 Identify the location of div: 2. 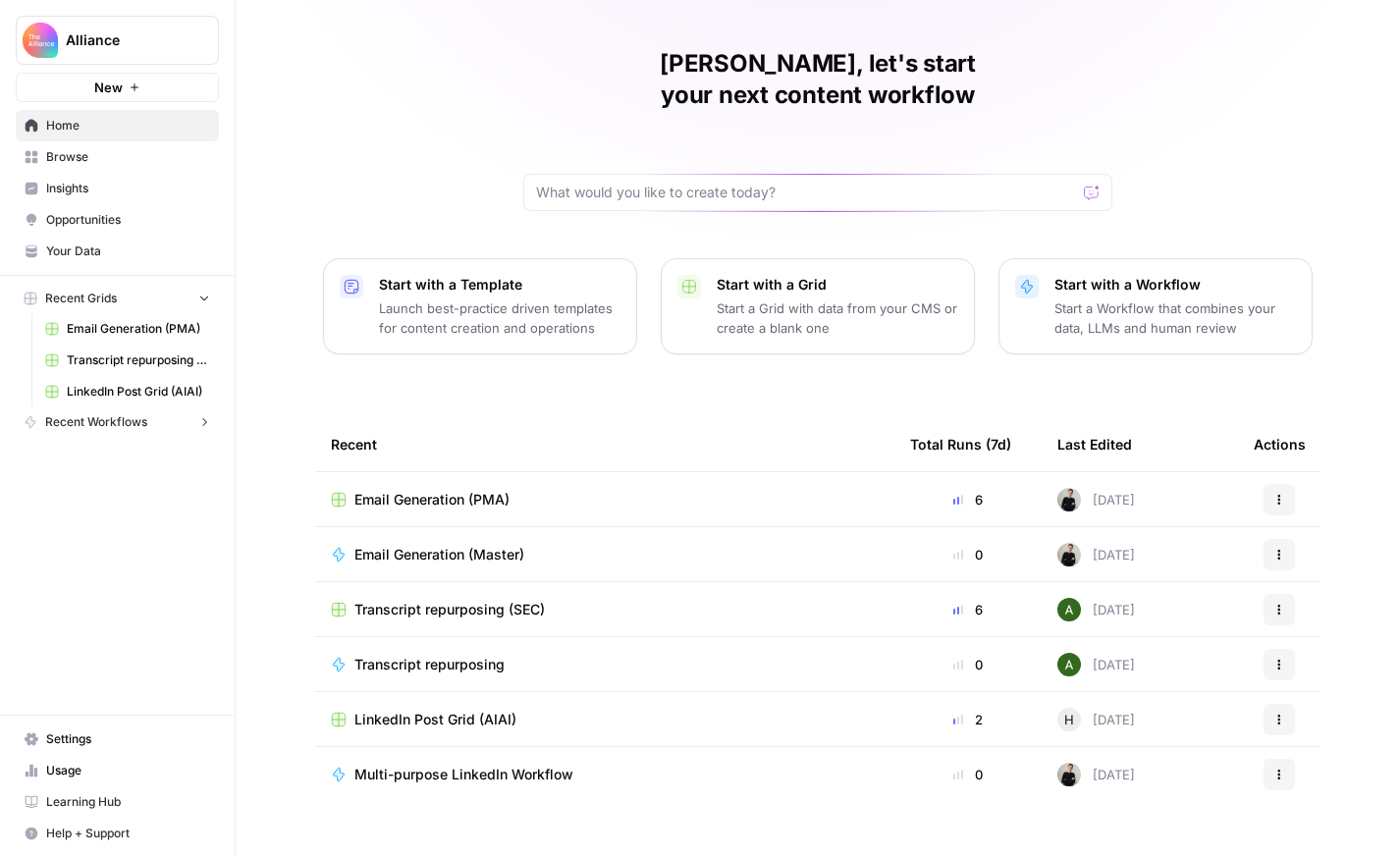
(968, 720).